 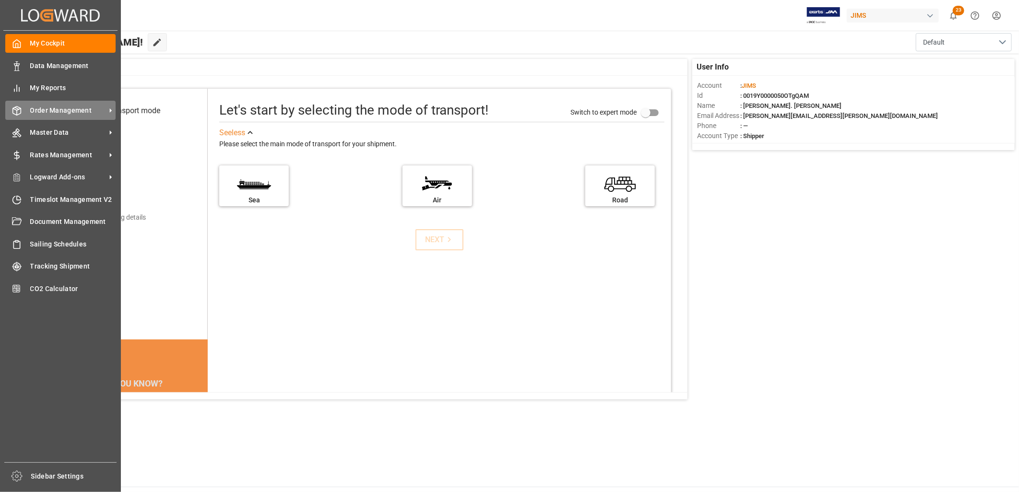 What do you see at coordinates (60, 222) in the screenshot?
I see `a: Document Management` at bounding box center [60, 222].